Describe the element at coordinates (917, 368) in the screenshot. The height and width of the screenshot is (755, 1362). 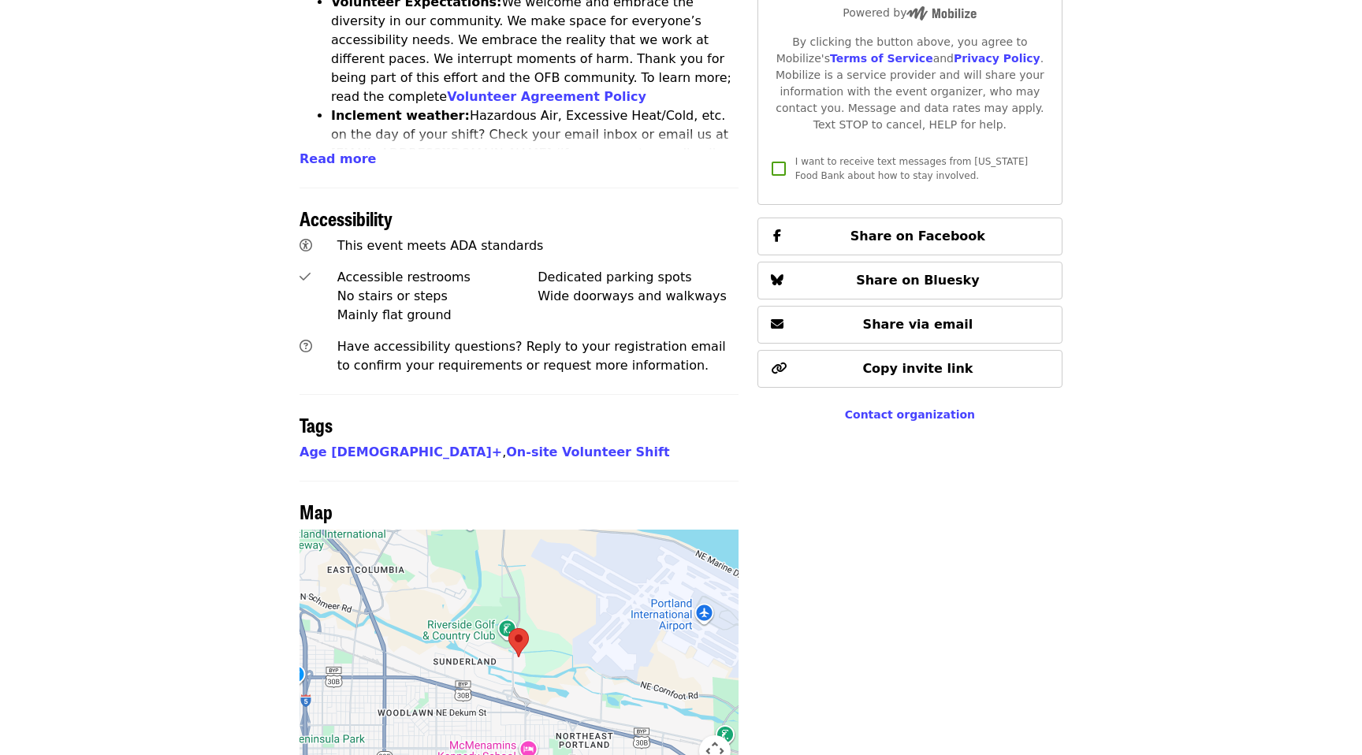
I see `span: Copy invite link` at that location.